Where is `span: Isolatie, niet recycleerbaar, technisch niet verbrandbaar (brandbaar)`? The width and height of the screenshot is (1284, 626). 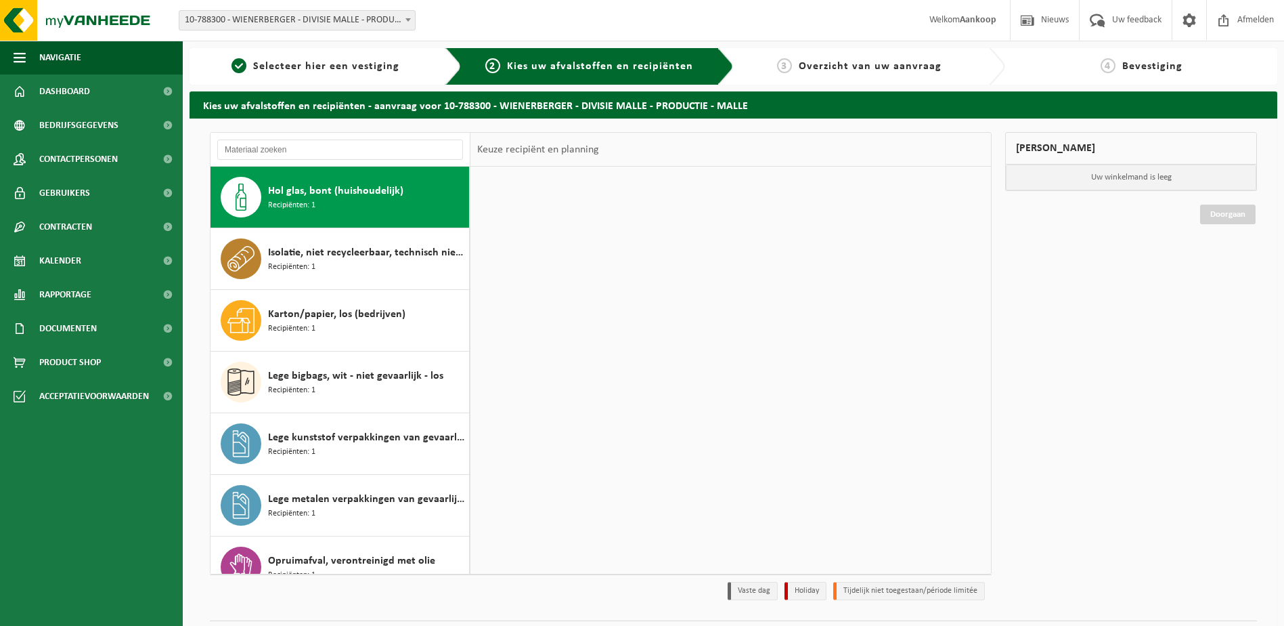
span: Isolatie, niet recycleerbaar, technisch niet verbrandbaar (brandbaar) is located at coordinates (367, 253).